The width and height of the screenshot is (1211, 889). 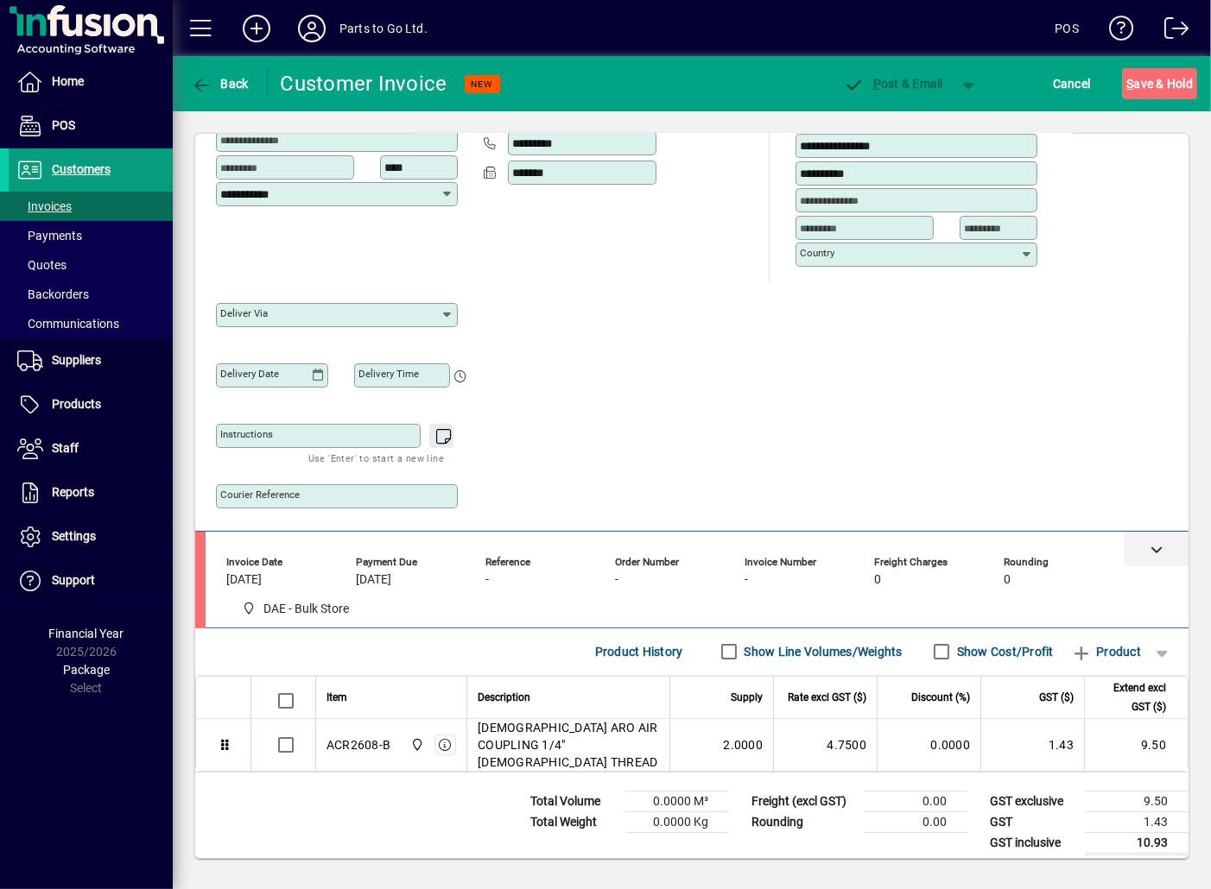 I want to click on a: Payments, so click(x=91, y=236).